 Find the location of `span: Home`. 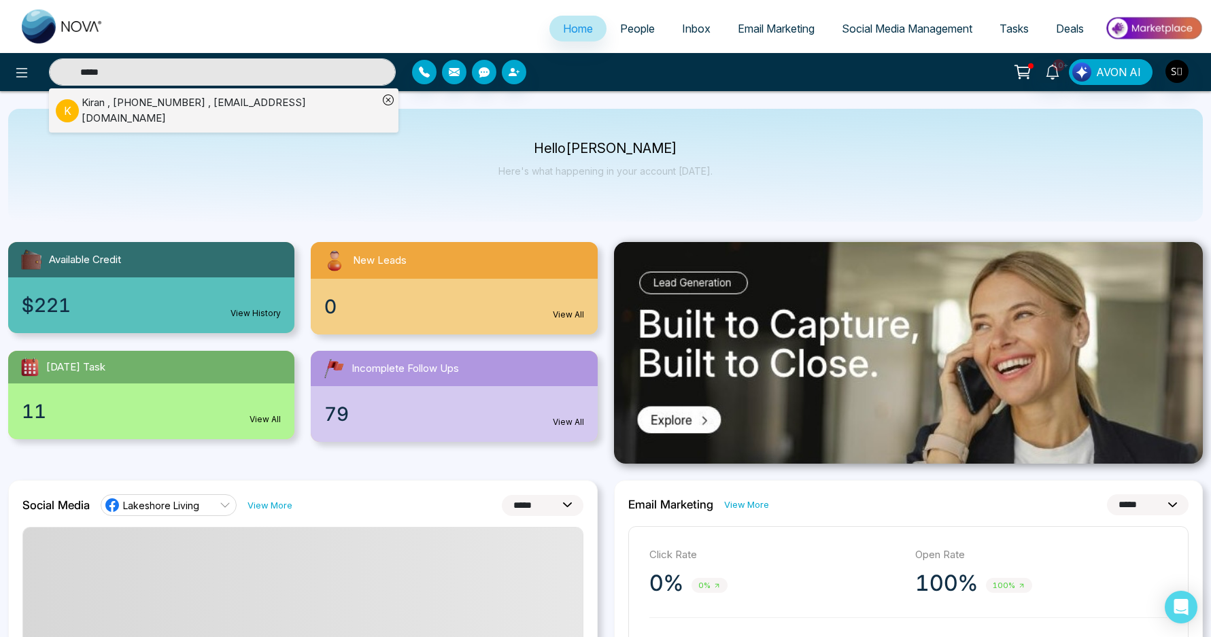

span: Home is located at coordinates (578, 29).